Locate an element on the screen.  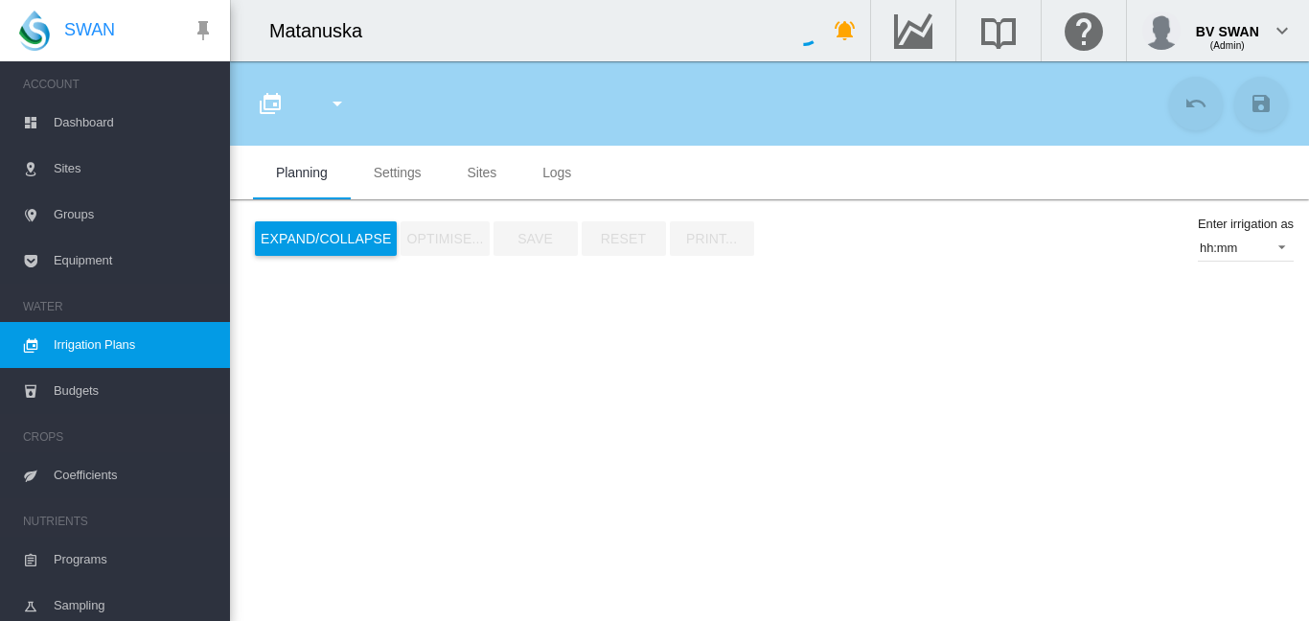
button: PRINT... is located at coordinates (712, 239).